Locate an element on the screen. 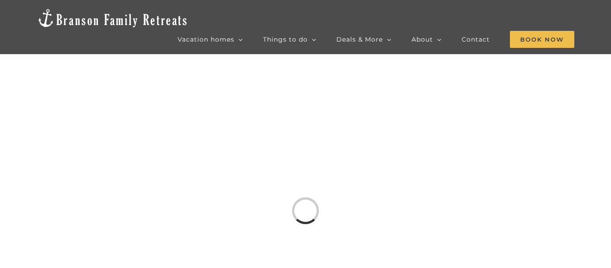  nav: Main Menu is located at coordinates (376, 39).